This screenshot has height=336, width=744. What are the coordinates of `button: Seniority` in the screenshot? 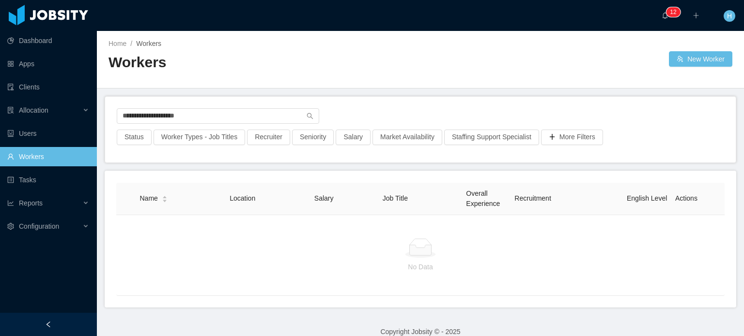 It's located at (313, 137).